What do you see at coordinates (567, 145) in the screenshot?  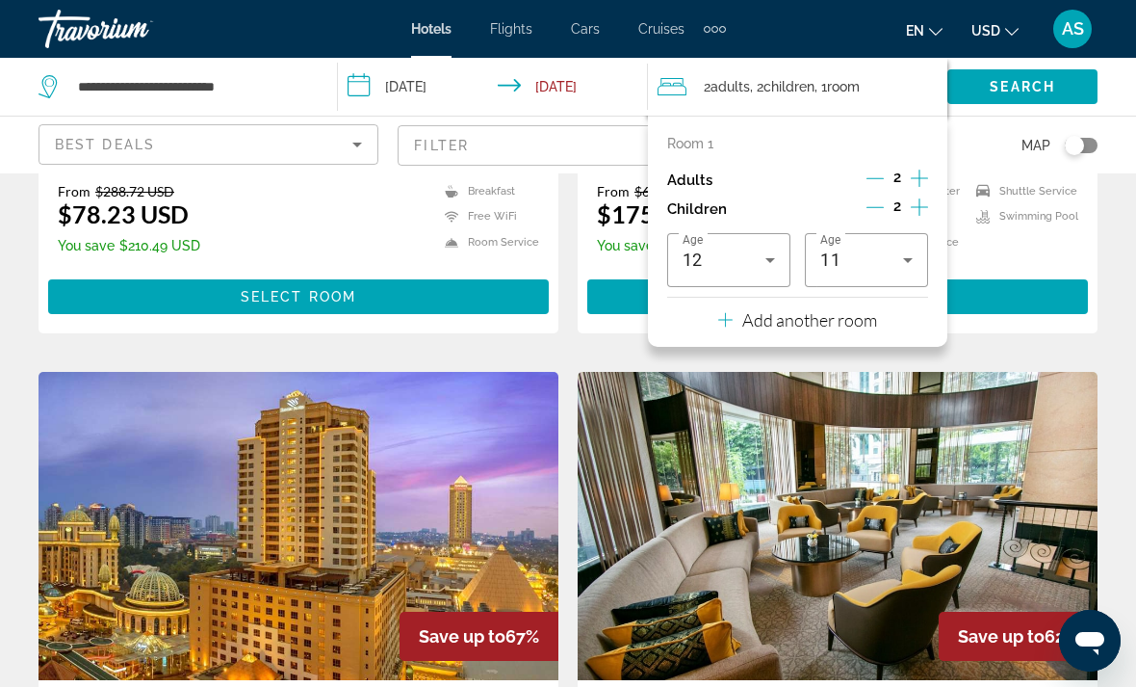 I see `button: Filter` at bounding box center [567, 145].